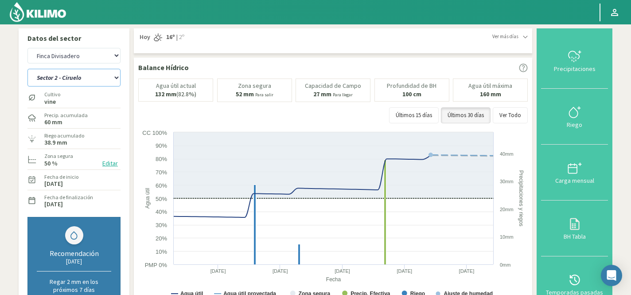 This screenshot has height=295, width=631. I want to click on img: Kilimo, so click(38, 12).